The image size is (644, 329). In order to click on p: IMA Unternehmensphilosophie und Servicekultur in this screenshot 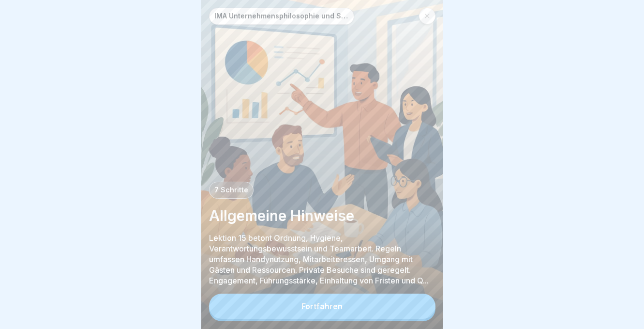, I will do `click(282, 16)`.